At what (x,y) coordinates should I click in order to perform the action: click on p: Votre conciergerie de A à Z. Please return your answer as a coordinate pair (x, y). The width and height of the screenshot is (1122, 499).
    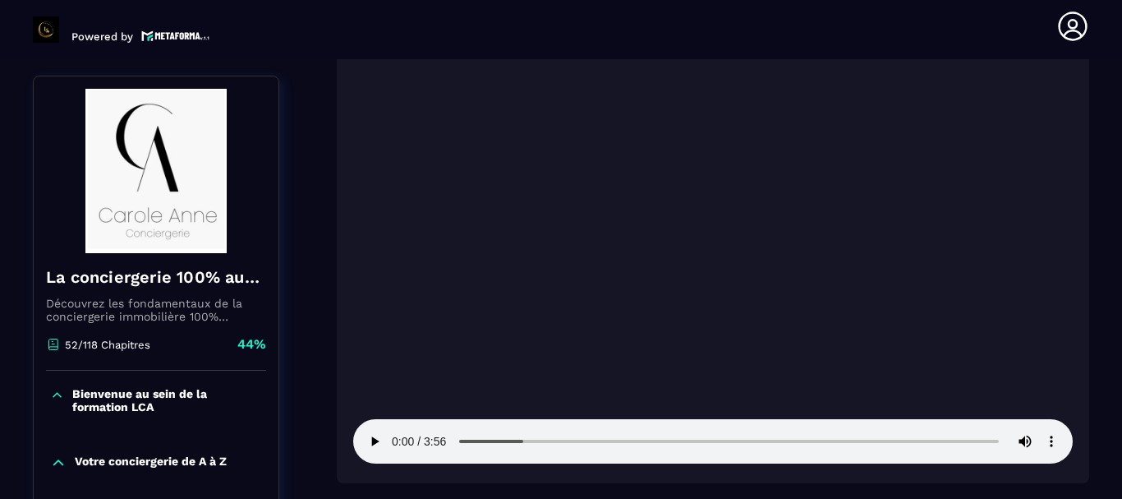
    Looking at the image, I should click on (150, 463).